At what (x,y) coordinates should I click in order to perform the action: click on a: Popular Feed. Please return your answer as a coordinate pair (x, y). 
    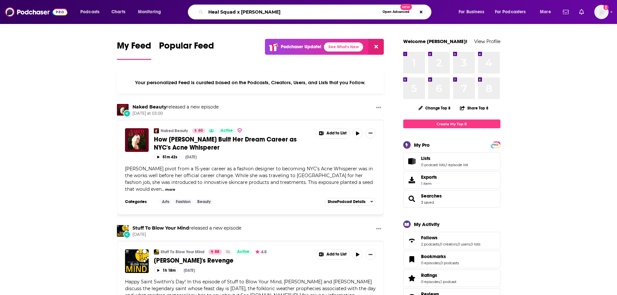
    Looking at the image, I should click on (187, 50).